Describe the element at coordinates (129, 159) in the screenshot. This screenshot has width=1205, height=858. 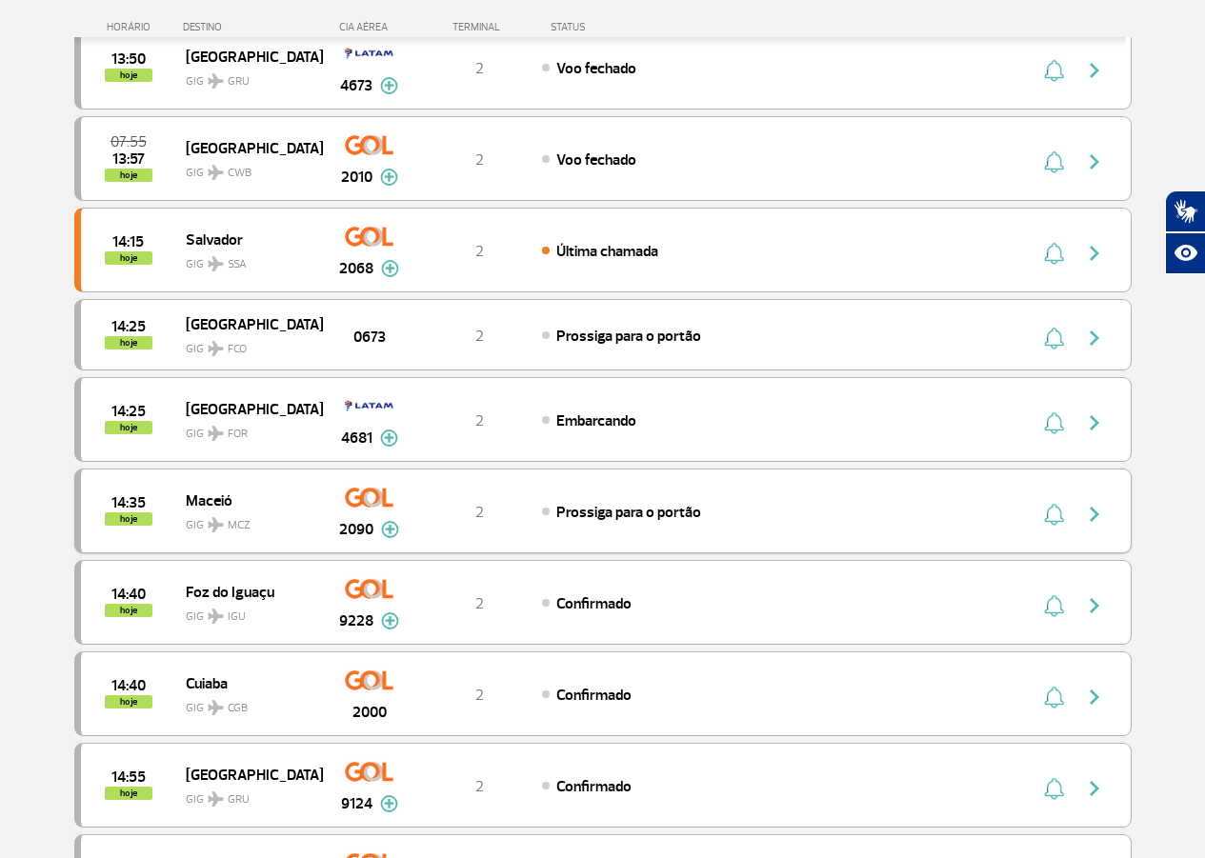
I see `span: 2025-08-26 13:57:00` at that location.